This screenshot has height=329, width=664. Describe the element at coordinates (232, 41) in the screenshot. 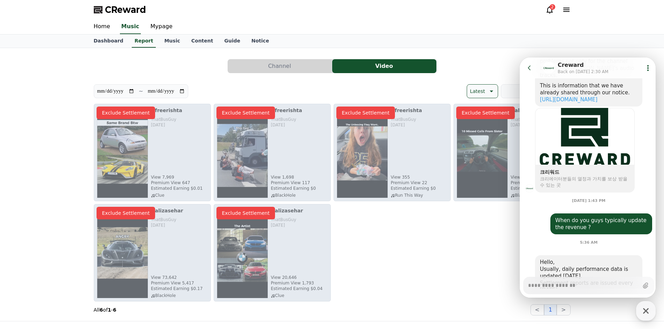

I see `a: Guide` at that location.